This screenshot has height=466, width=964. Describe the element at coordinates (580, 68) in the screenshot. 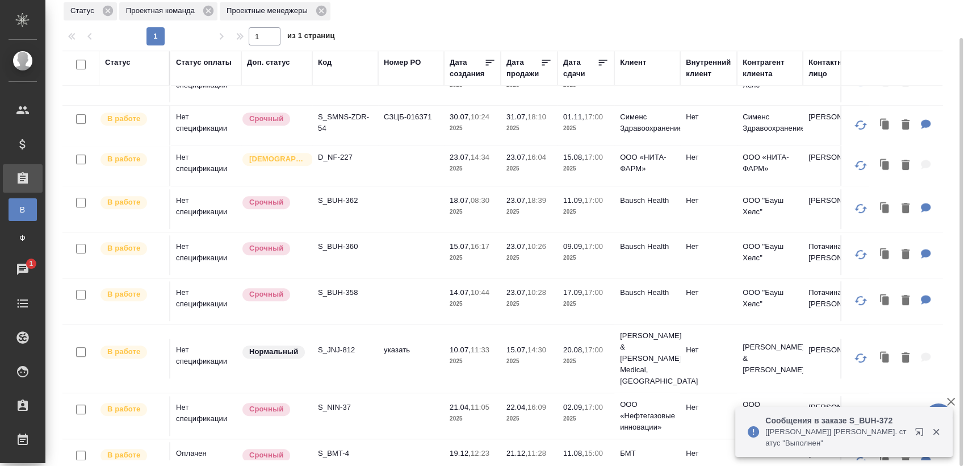

I see `div: Дата сдачи` at that location.